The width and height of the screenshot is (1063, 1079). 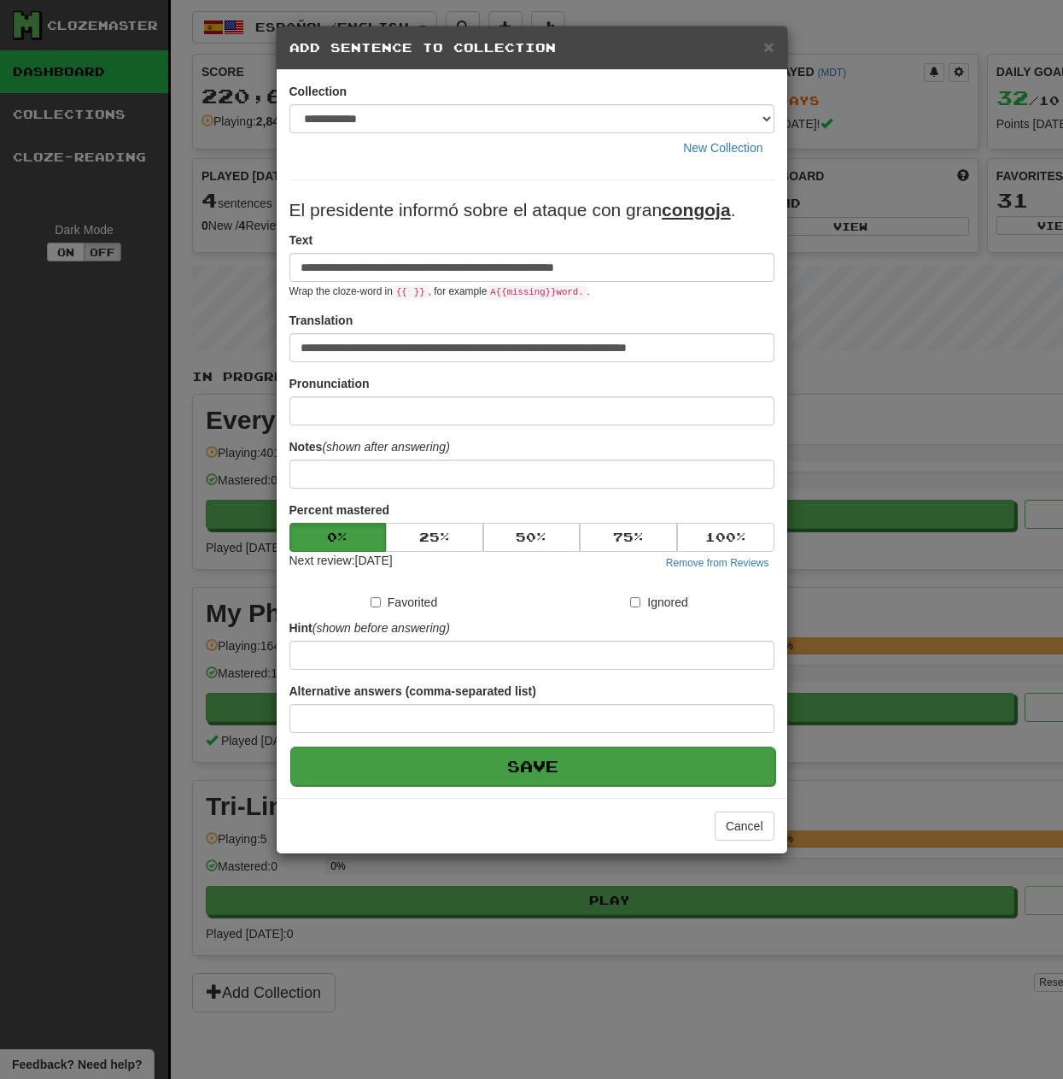 I want to click on button: 25%, so click(x=435, y=537).